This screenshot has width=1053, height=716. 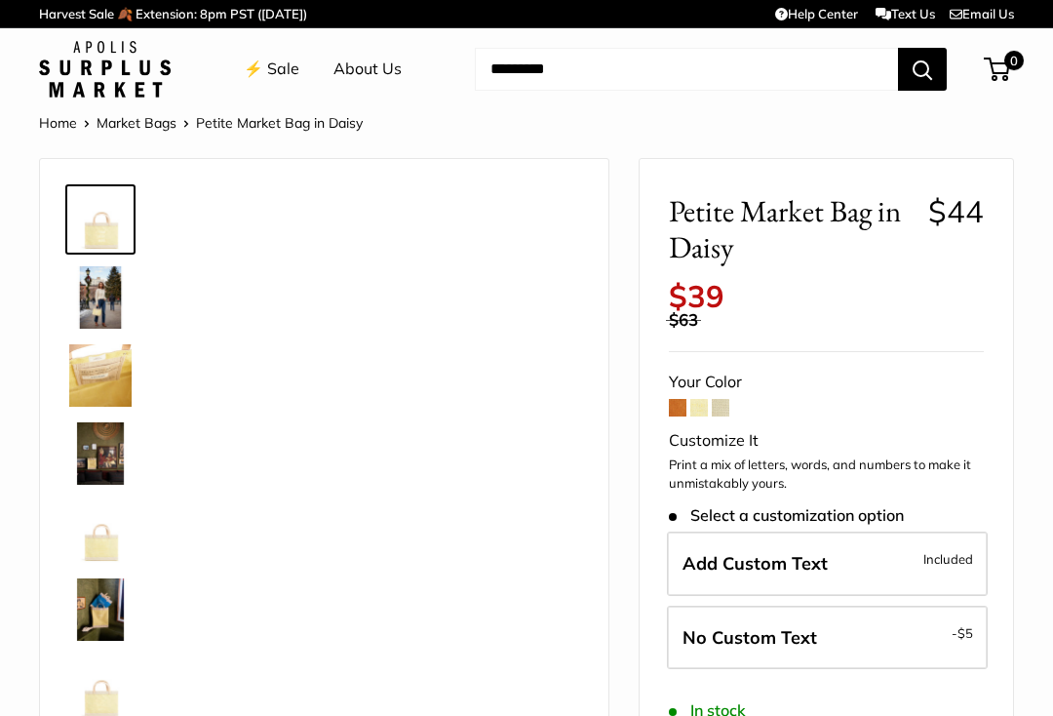 I want to click on a: Help Center, so click(x=816, y=14).